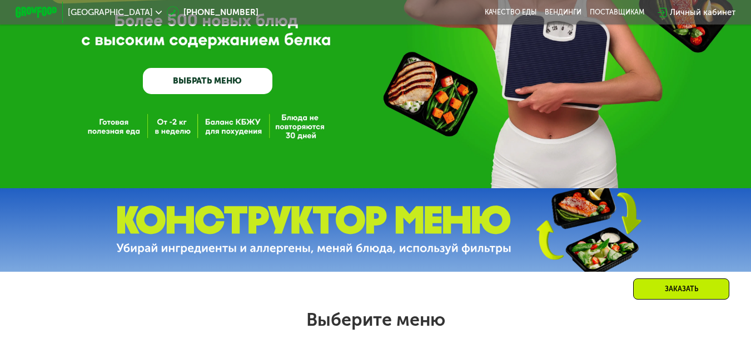 The image size is (751, 338). I want to click on a: Качество еды, so click(511, 12).